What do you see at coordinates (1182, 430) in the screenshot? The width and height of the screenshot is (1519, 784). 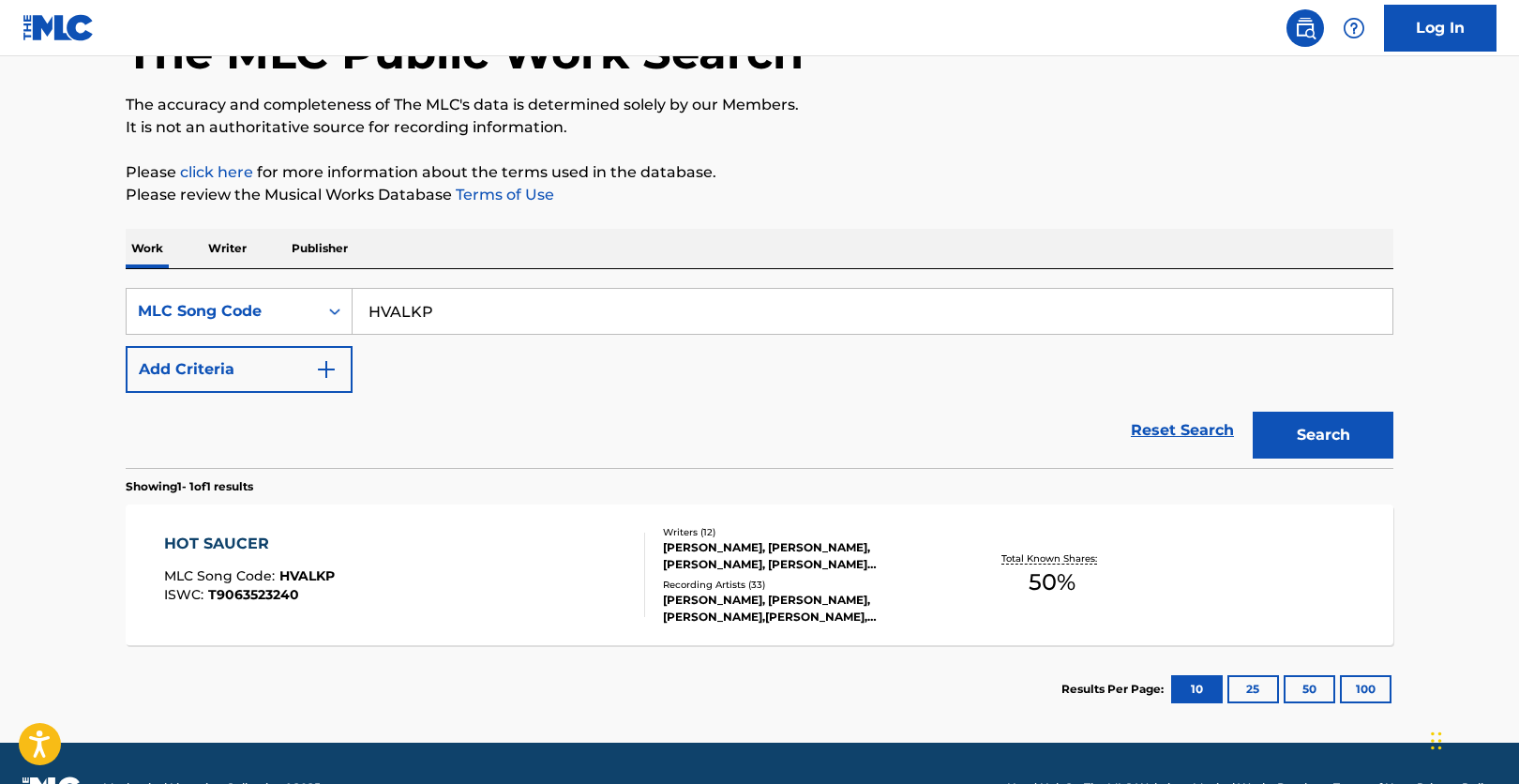 I see `a: Reset Search` at bounding box center [1182, 430].